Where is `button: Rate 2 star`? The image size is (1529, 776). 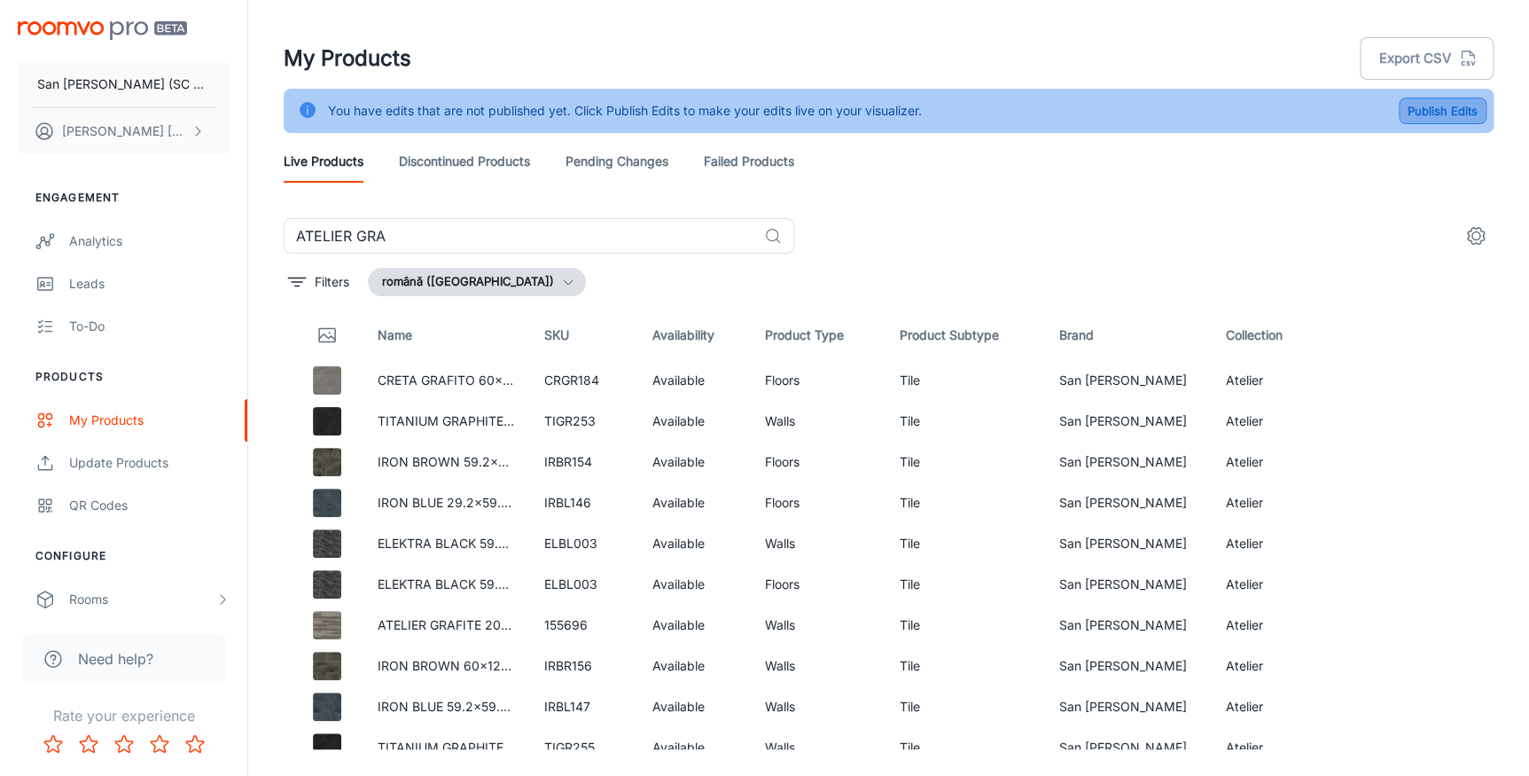
button: Rate 2 star is located at coordinates (89, 744).